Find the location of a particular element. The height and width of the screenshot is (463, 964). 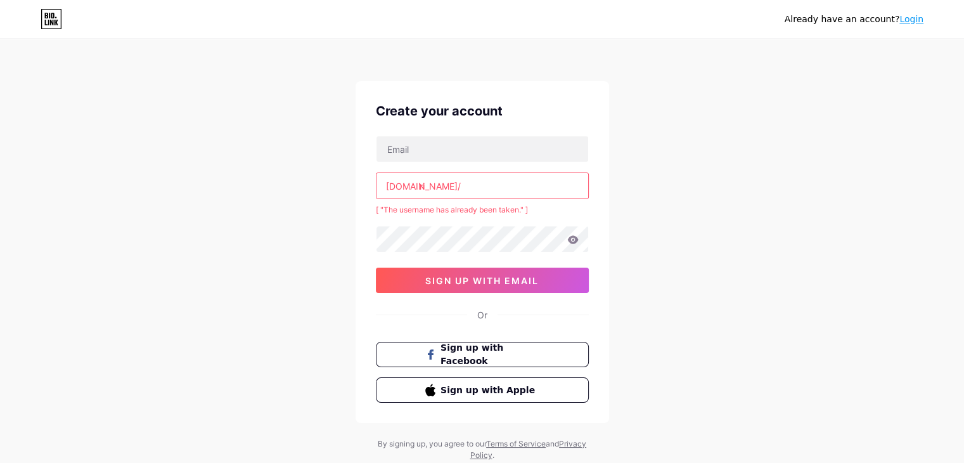

div: Or is located at coordinates (482, 314).